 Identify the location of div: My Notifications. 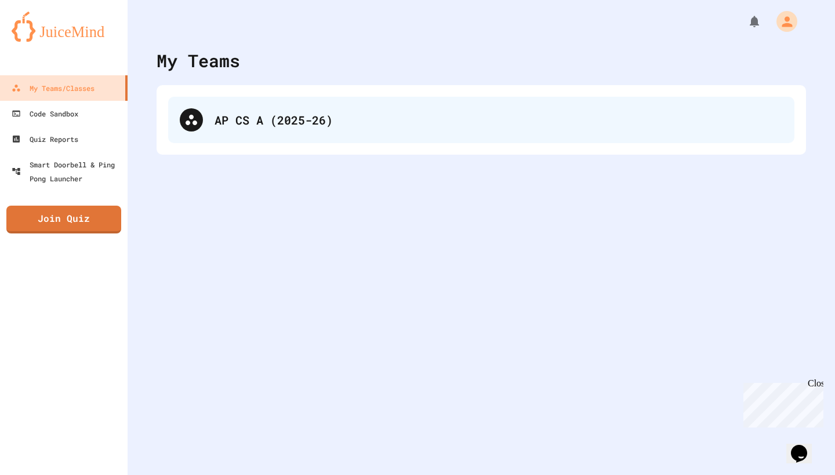
(745, 21).